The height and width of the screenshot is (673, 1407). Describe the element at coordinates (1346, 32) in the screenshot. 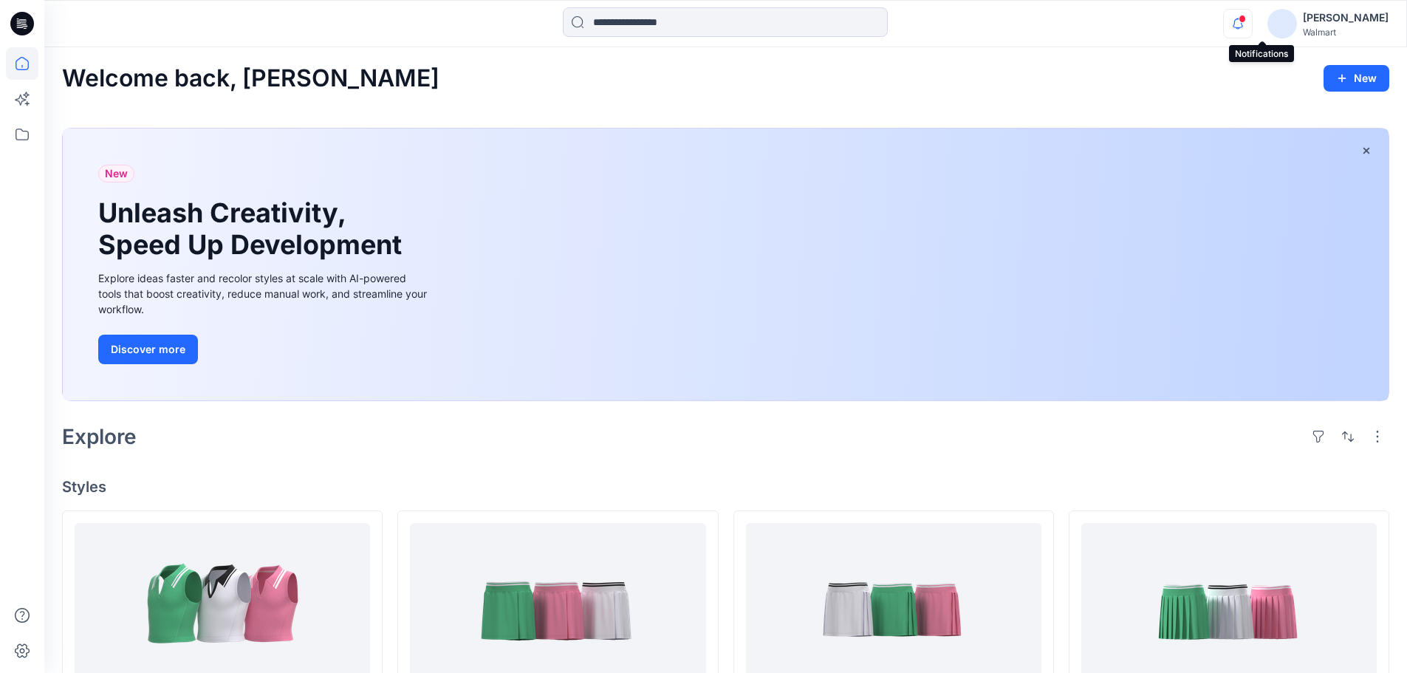

I see `div: Walmart` at that location.